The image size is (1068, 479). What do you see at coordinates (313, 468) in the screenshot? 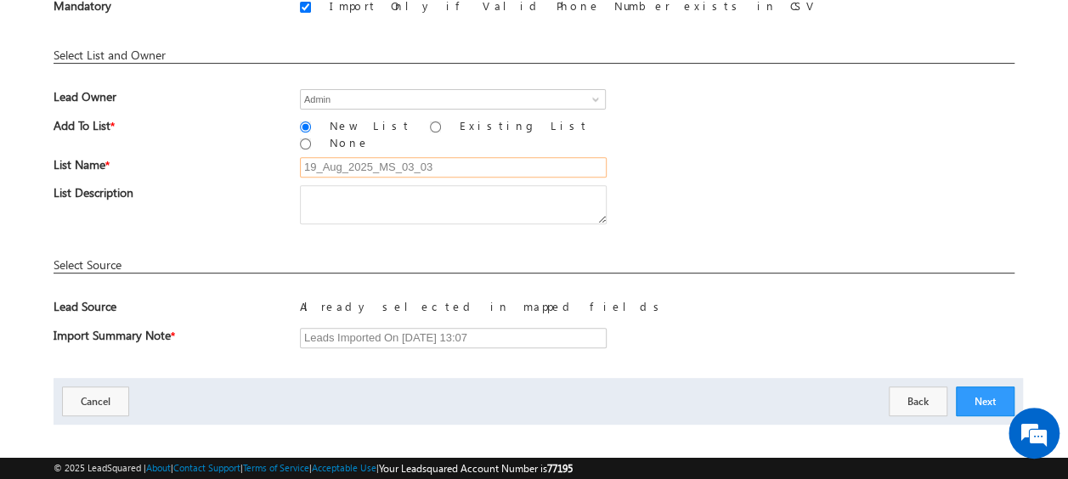
I see `span: © 2025 LeadSquared | | | | |` at bounding box center [313, 468].